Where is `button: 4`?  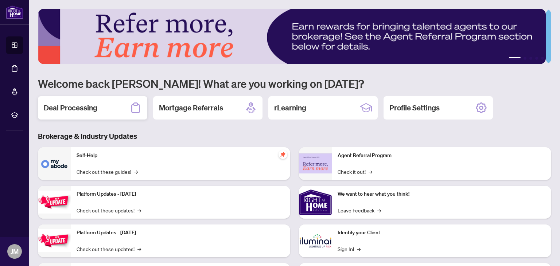
button: 4 is located at coordinates (537, 58).